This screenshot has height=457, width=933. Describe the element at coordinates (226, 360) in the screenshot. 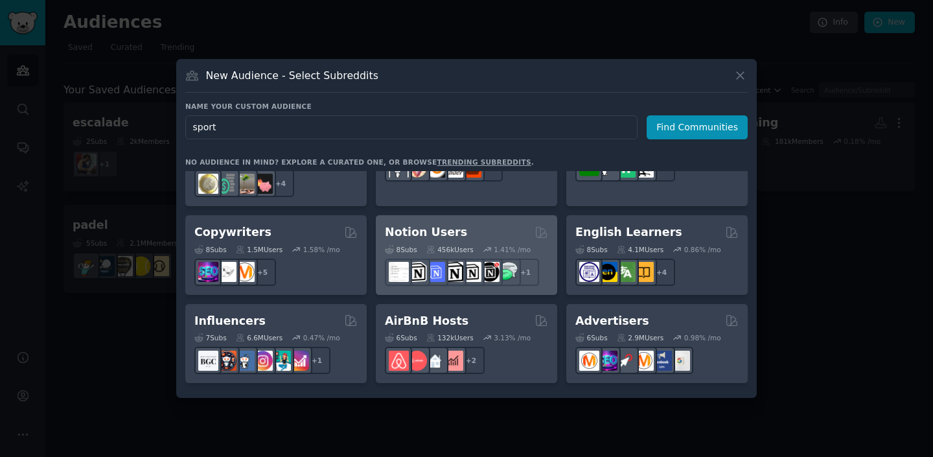

I see `img: socialmedia` at that location.